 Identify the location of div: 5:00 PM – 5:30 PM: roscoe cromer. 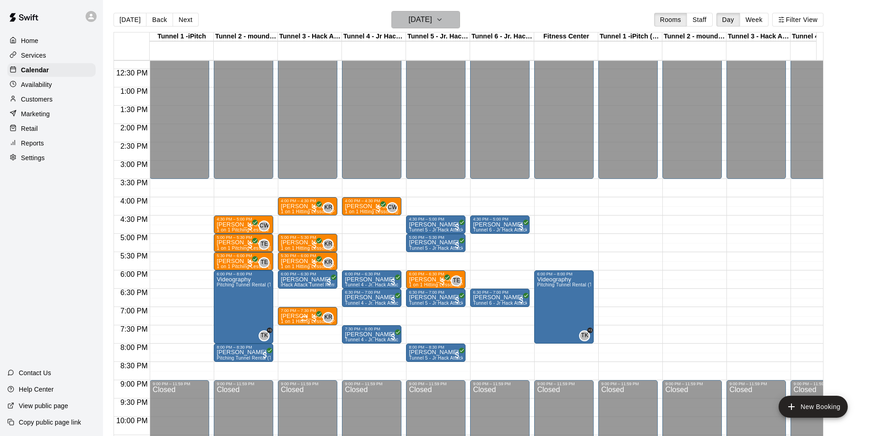
(308, 243).